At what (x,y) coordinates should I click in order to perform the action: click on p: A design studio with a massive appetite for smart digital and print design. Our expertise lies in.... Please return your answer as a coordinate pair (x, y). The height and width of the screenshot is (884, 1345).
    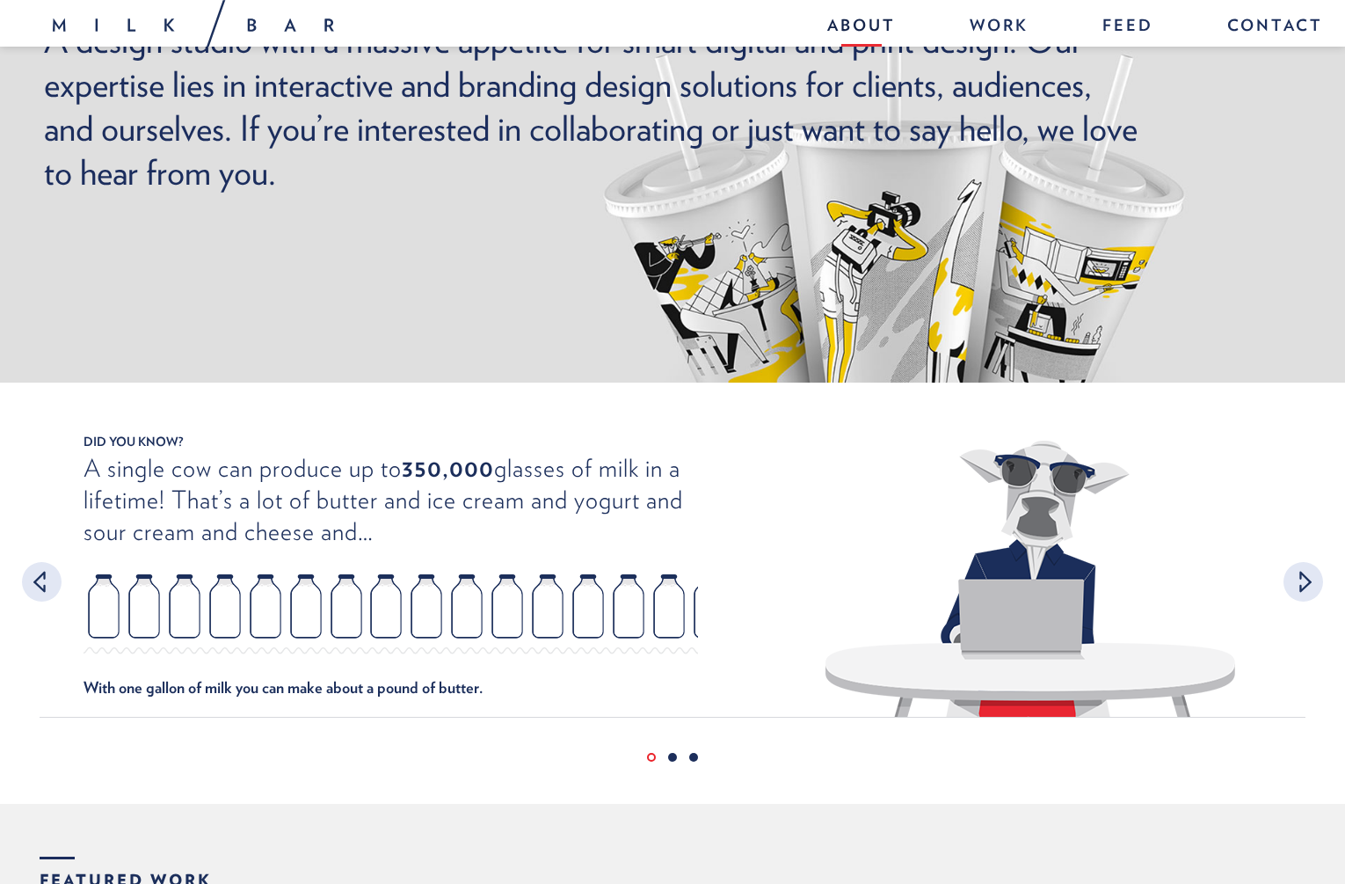
    Looking at the image, I should click on (593, 106).